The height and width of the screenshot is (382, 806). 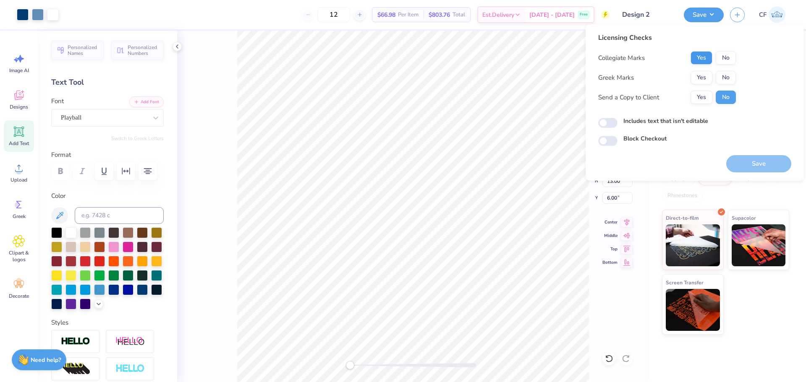 I want to click on img: Direct-to-film, so click(x=693, y=246).